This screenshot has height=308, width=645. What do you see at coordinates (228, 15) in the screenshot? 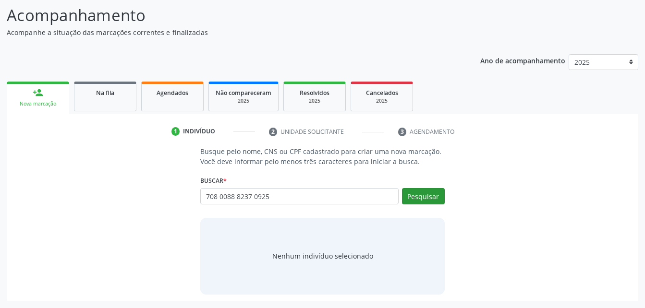
I see `p: Acompanhamento` at bounding box center [228, 15].